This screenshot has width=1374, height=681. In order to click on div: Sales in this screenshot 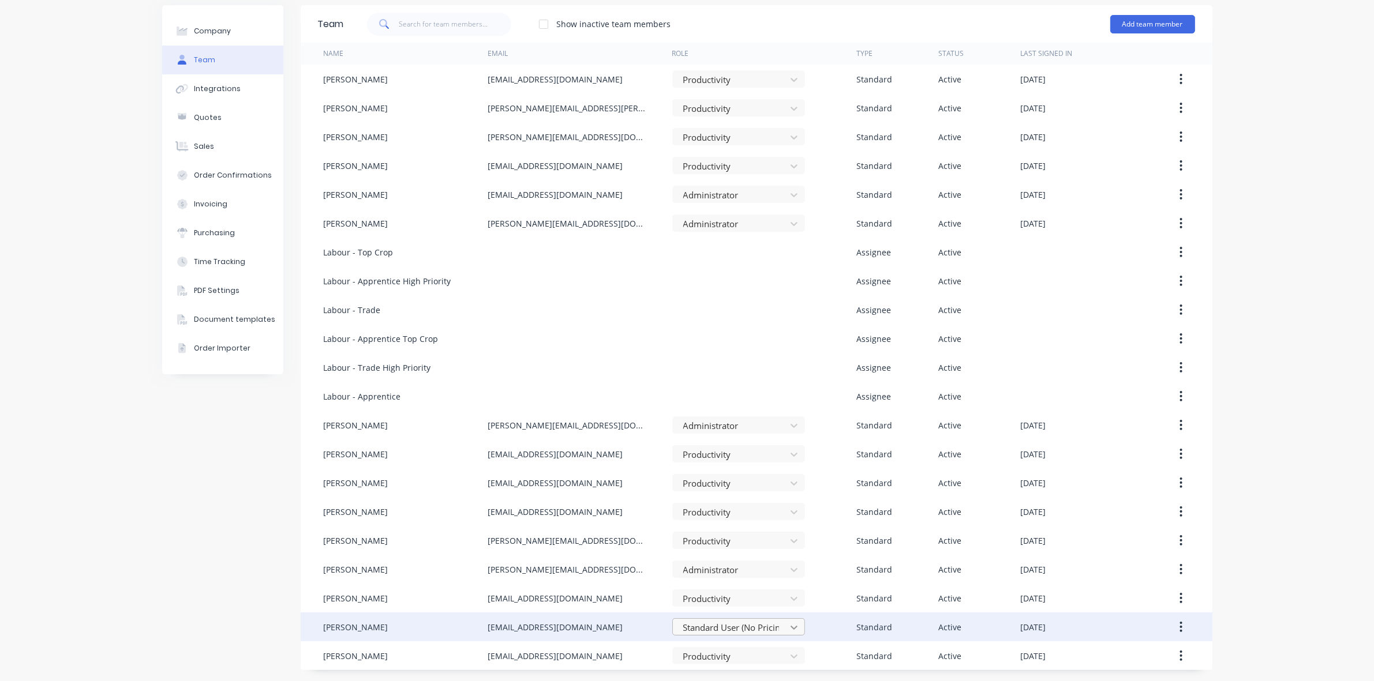, I will do `click(204, 147)`.